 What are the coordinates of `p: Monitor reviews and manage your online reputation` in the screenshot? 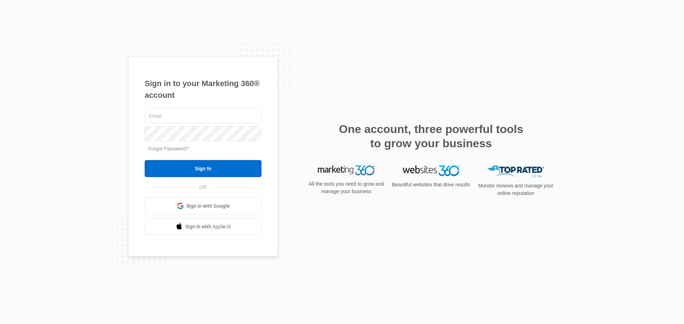 It's located at (516, 190).